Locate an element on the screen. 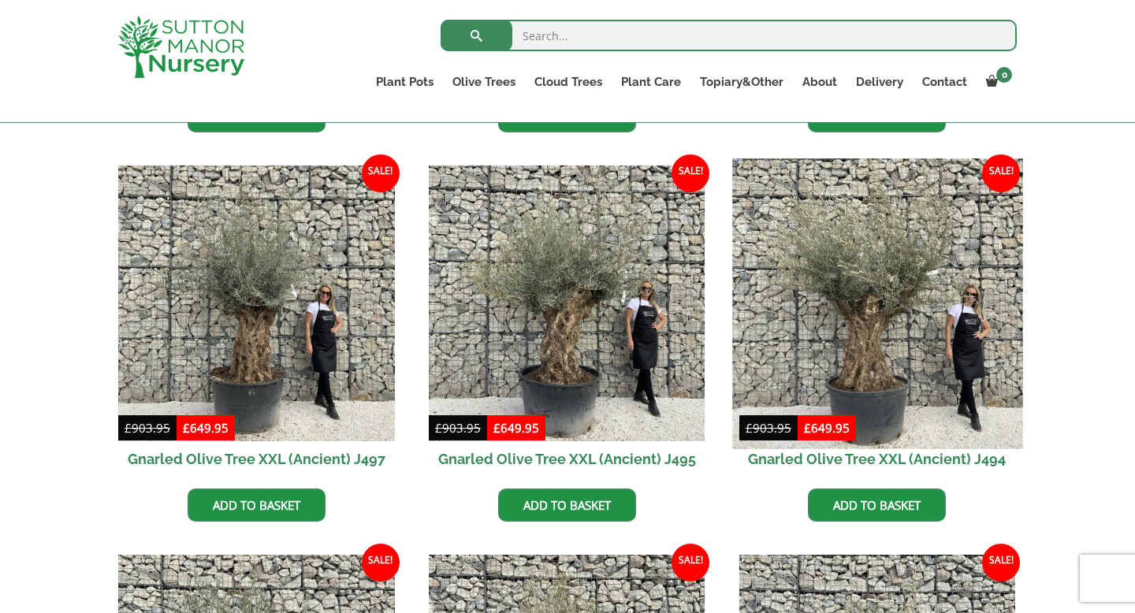 This screenshot has height=613, width=1135. img: Gnarled Olive Tree XXL (Ancient) J495 is located at coordinates (567, 303).